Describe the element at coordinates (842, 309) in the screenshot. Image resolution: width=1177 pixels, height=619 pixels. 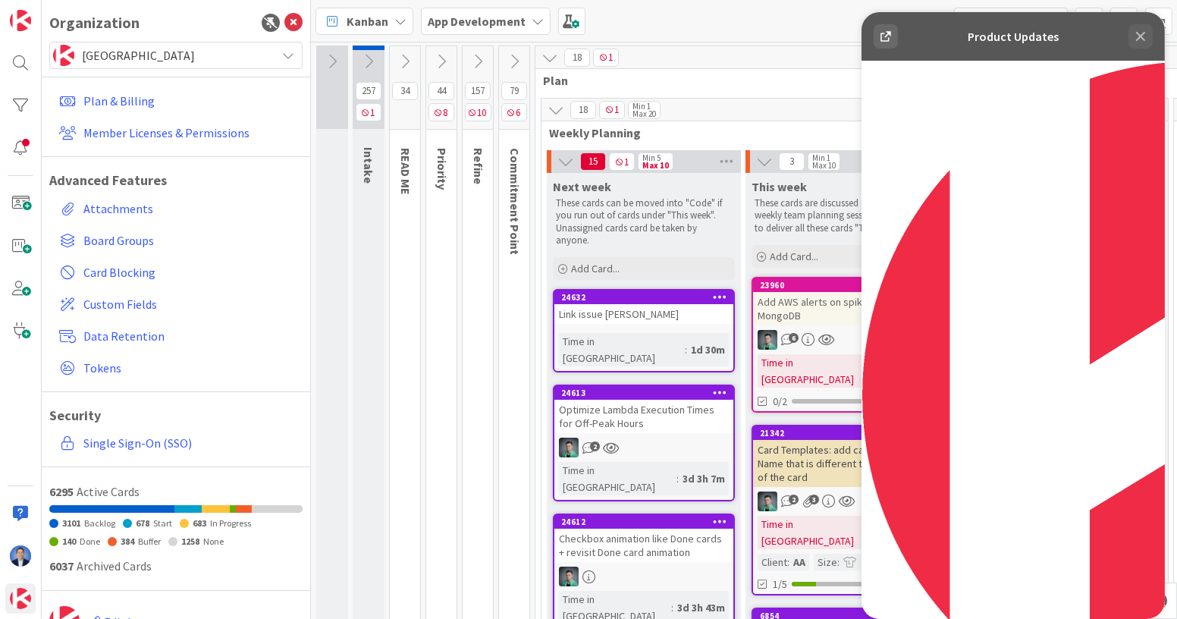
I see `div: Add AWS alerts on spikes + Review MongoDB` at that location.